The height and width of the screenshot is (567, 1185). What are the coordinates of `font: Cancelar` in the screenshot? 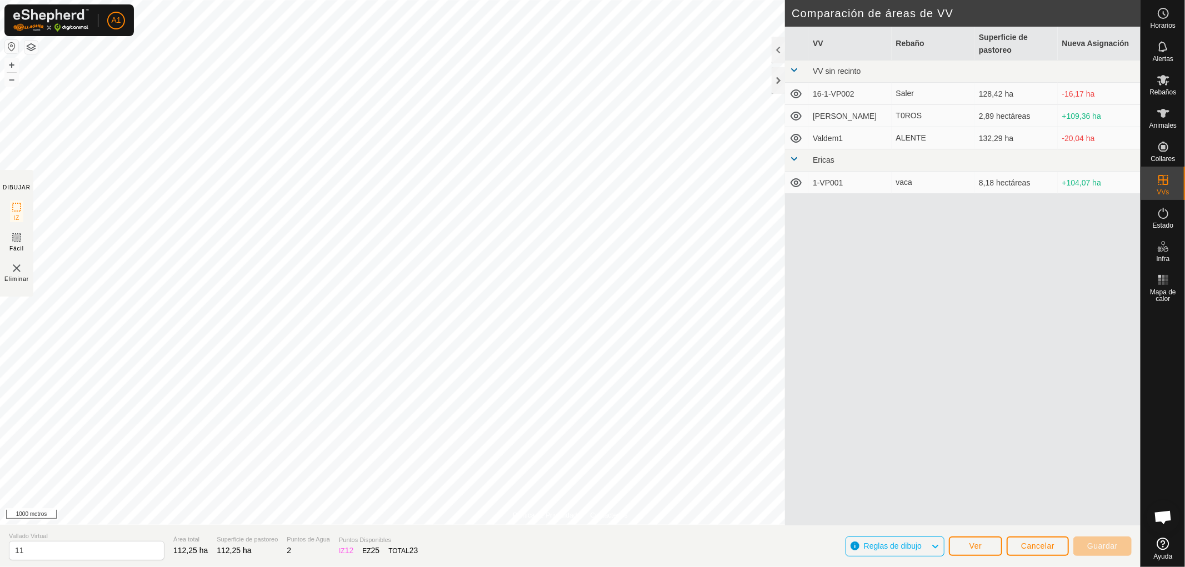 It's located at (1038, 546).